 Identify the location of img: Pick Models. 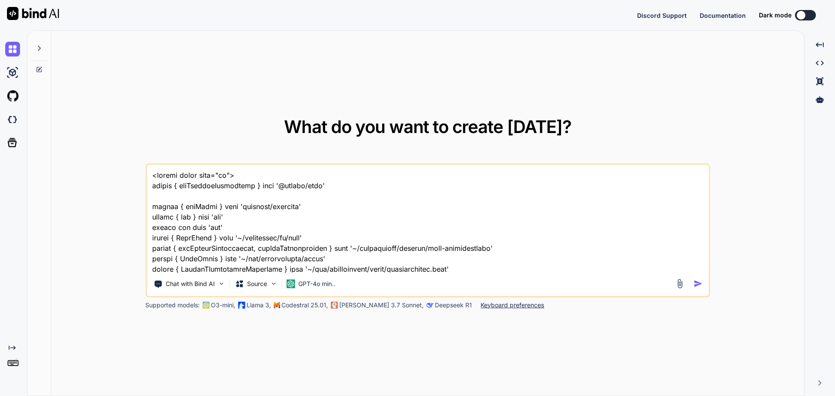
(273, 284).